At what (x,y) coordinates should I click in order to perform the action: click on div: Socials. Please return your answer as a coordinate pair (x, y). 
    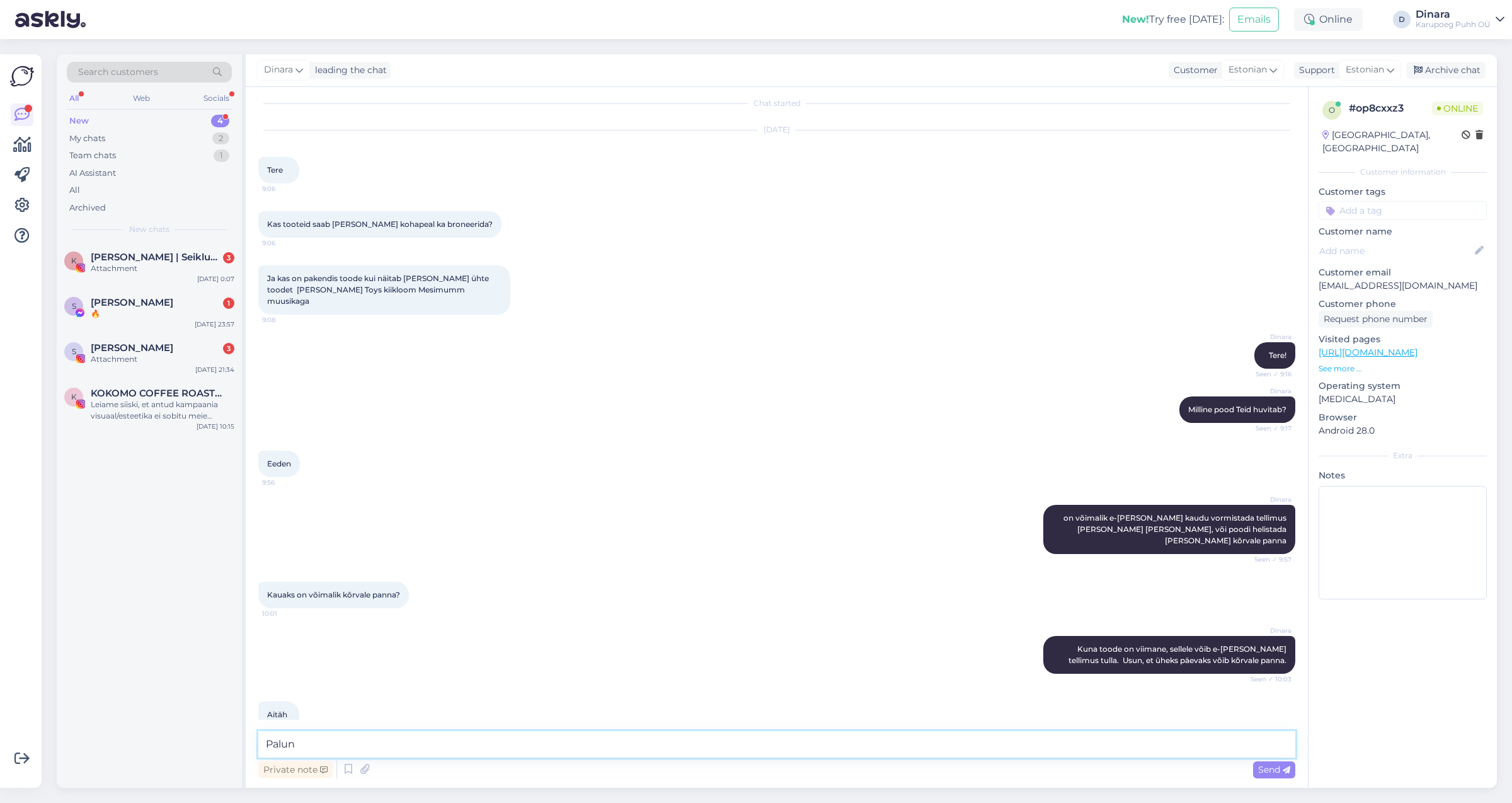
    Looking at the image, I should click on (216, 98).